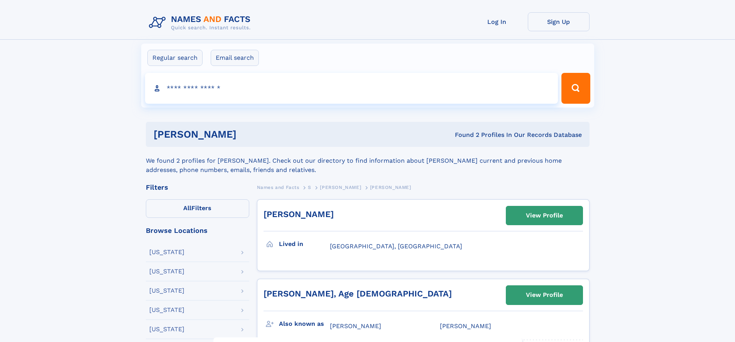 The image size is (735, 342). What do you see at coordinates (575, 88) in the screenshot?
I see `button: Search Button` at bounding box center [575, 88].